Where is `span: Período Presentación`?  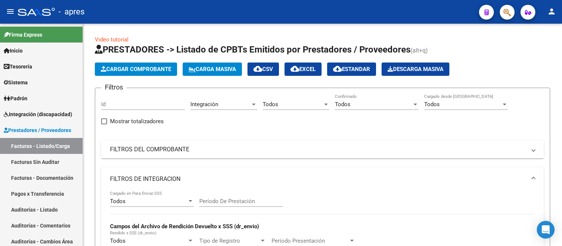
span: Período Presentación is located at coordinates (310, 241).